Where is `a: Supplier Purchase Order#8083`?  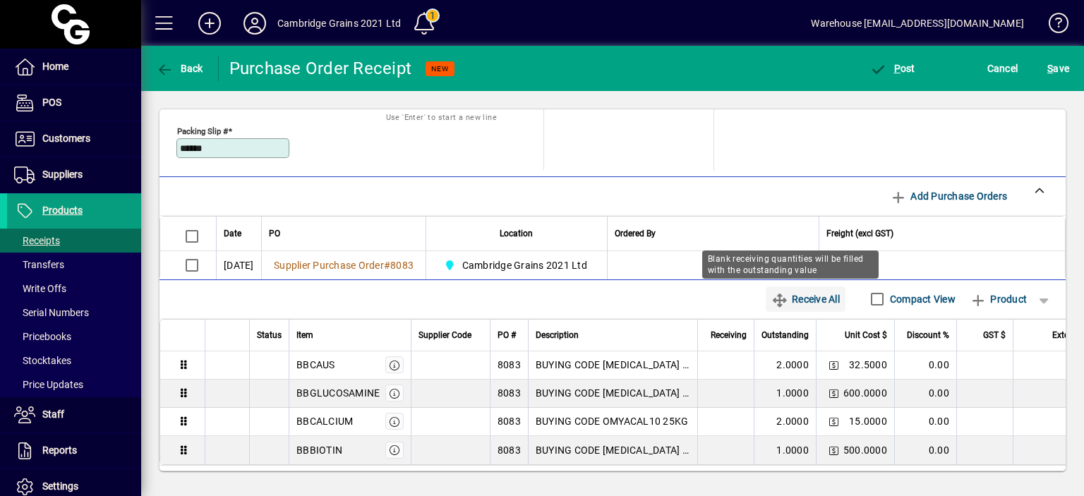 a: Supplier Purchase Order#8083 is located at coordinates (344, 265).